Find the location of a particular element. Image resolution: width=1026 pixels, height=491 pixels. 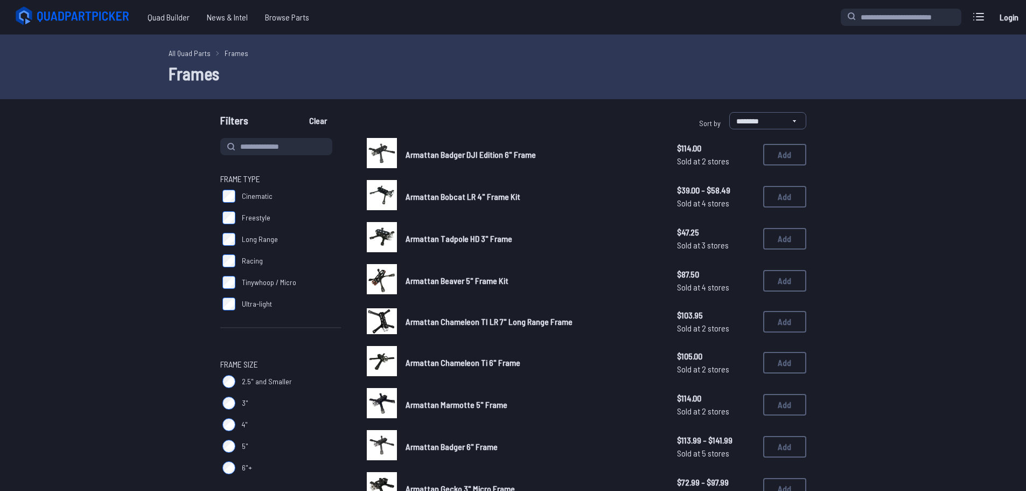

a: Armattan Marmotte 5" Frame is located at coordinates (533, 404).